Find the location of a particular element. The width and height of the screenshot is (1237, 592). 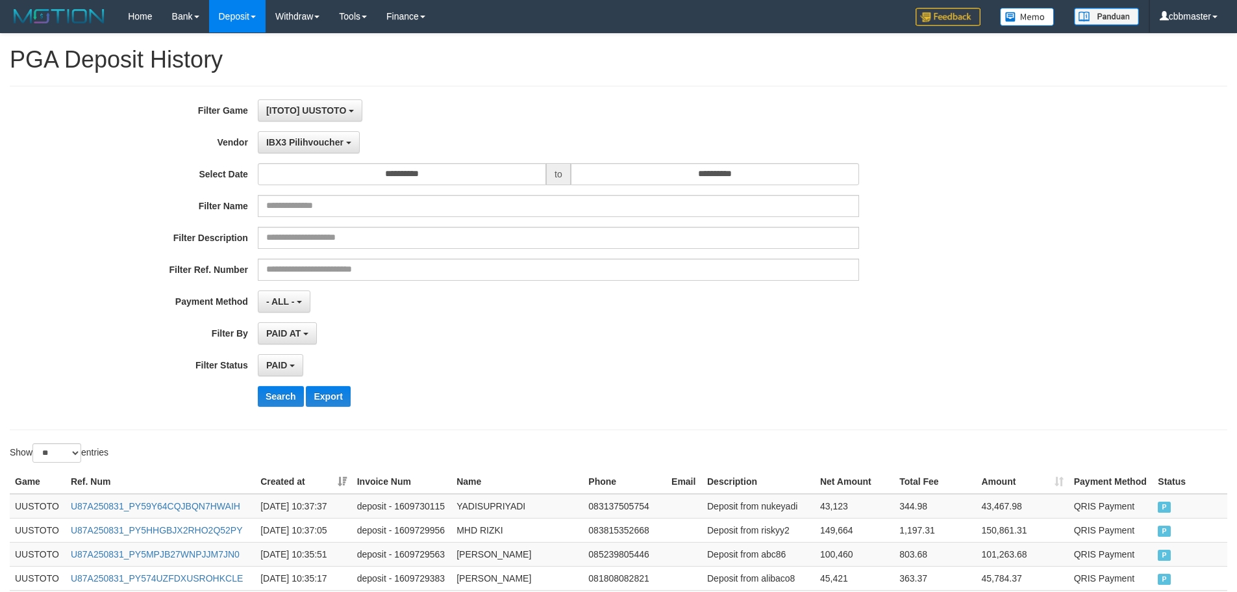

button: PAID is located at coordinates (281, 365).